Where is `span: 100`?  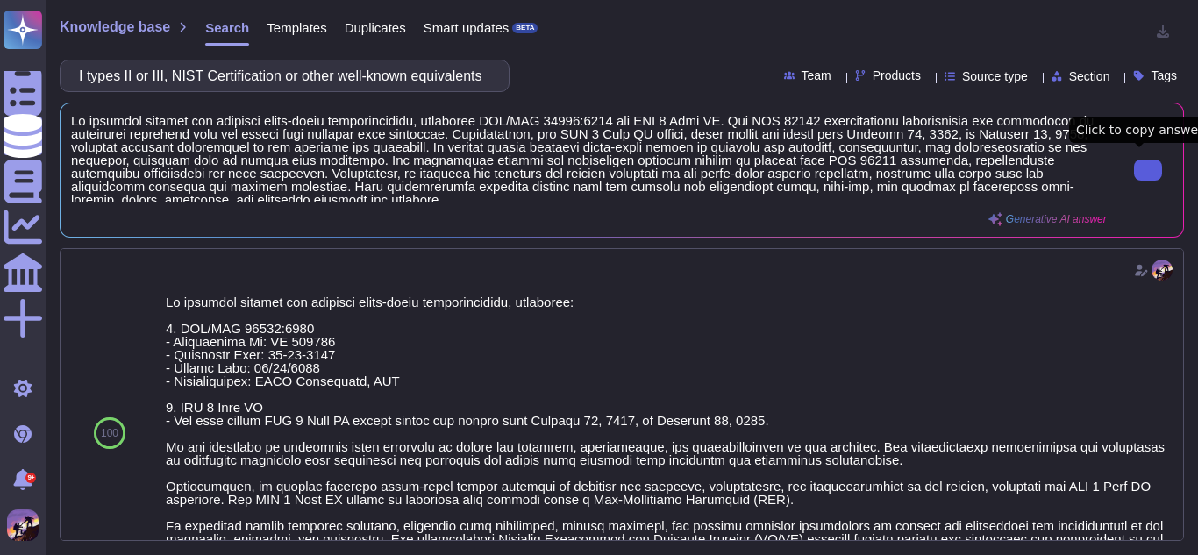 span: 100 is located at coordinates (110, 433).